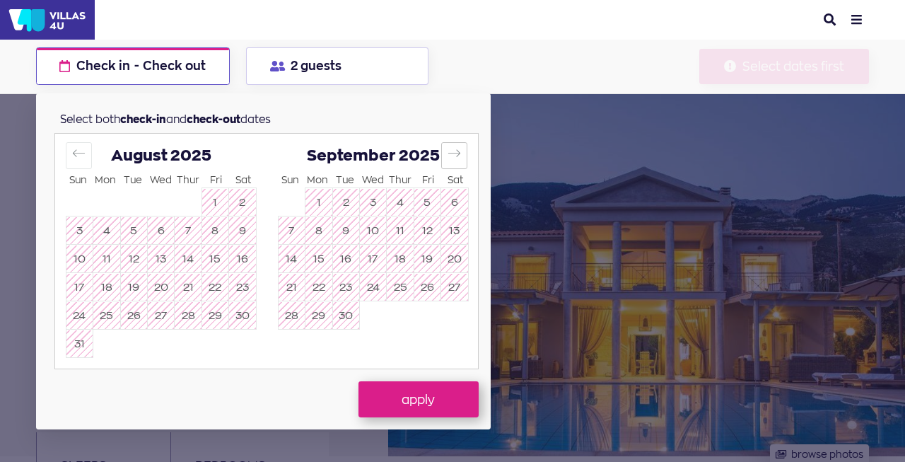 Image resolution: width=905 pixels, height=462 pixels. Describe the element at coordinates (352, 155) in the screenshot. I see `span: September` at that location.